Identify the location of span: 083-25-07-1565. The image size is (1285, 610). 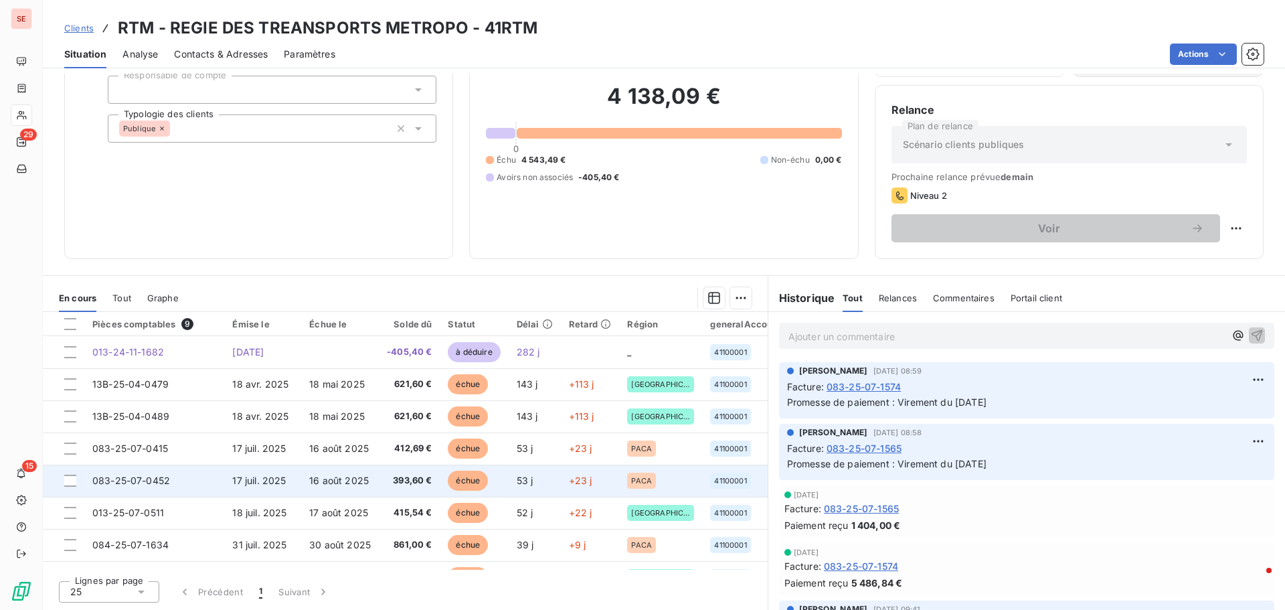
(864, 448).